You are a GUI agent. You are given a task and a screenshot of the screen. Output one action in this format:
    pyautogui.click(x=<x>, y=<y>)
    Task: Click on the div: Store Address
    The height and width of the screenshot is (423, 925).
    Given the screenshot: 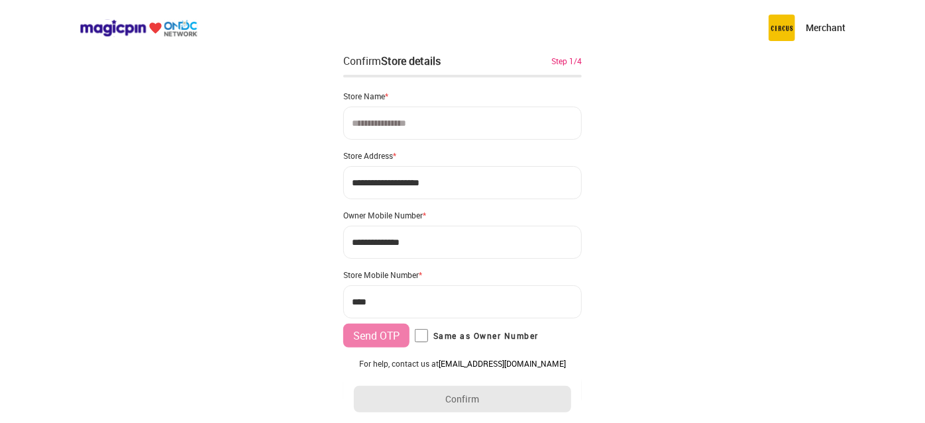 What is the action you would take?
    pyautogui.click(x=462, y=156)
    